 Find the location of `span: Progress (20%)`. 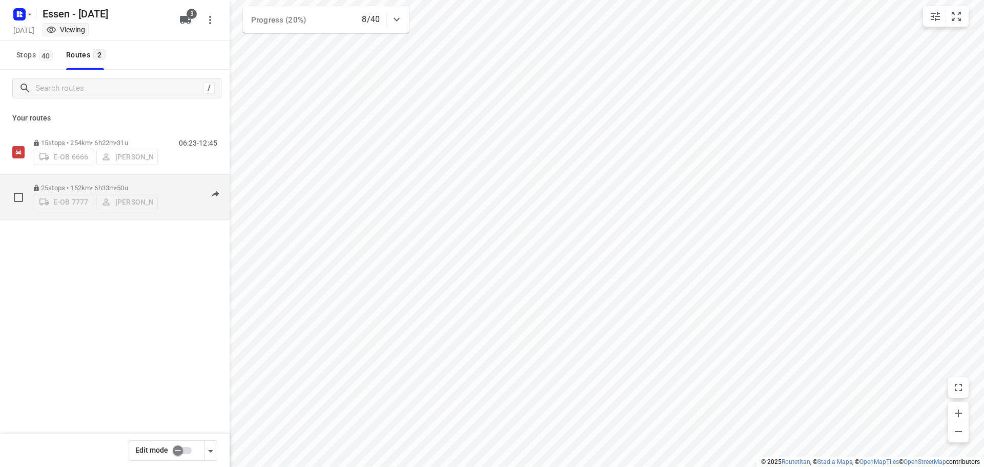

span: Progress (20%) is located at coordinates (278, 20).